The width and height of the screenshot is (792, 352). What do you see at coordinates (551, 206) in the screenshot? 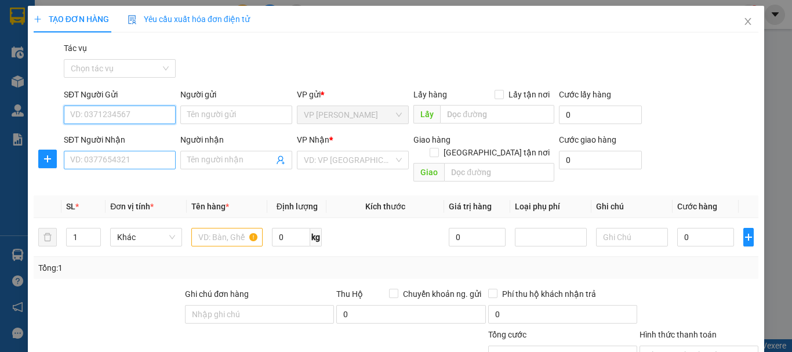
I see `th: Loại phụ phí` at bounding box center [551, 206].